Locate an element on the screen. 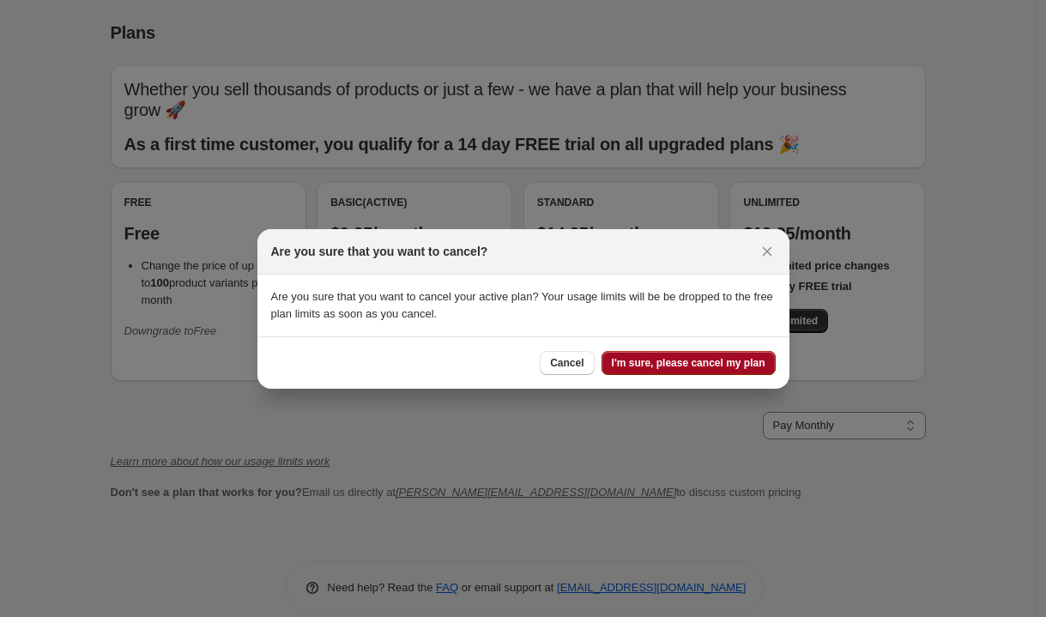  button: I'm sure, please cancel my plan is located at coordinates (688, 363).